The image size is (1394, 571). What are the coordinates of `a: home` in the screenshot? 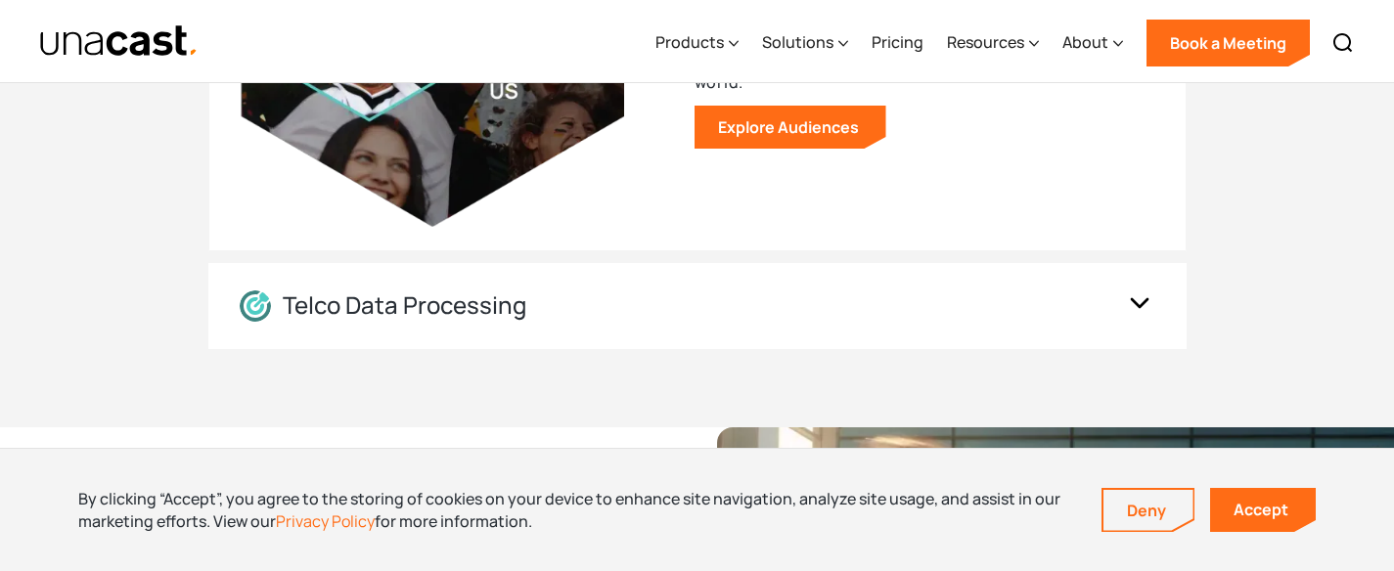 It's located at (118, 41).